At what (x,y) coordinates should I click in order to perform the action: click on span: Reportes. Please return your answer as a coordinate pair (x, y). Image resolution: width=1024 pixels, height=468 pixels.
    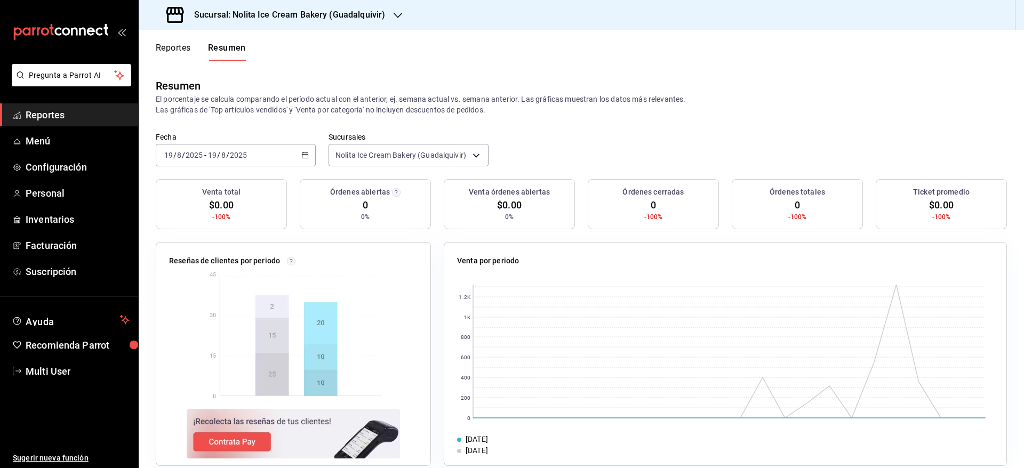
    Looking at the image, I should click on (77, 115).